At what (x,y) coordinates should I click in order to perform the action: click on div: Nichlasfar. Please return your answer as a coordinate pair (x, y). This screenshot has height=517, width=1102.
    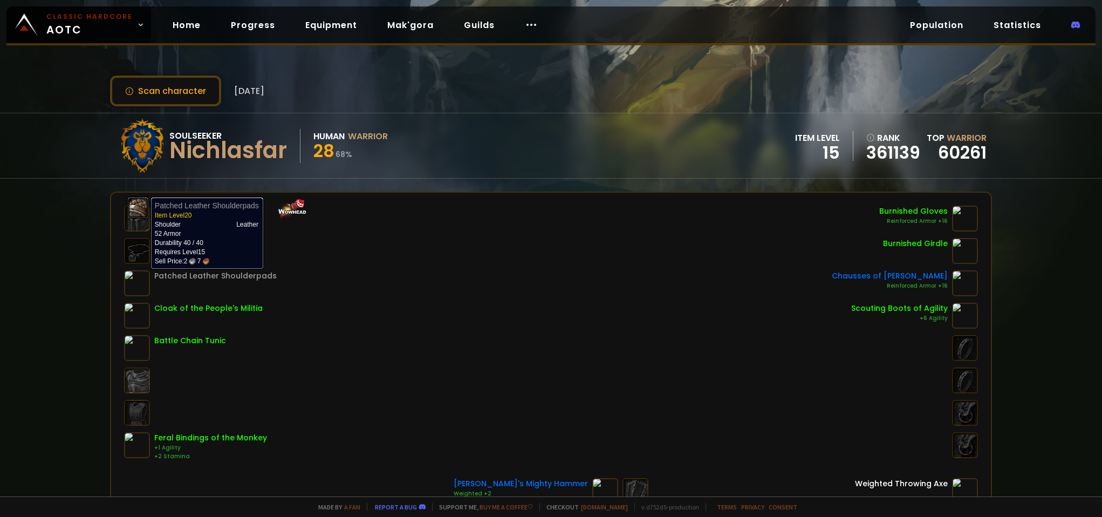
    Looking at the image, I should click on (228, 151).